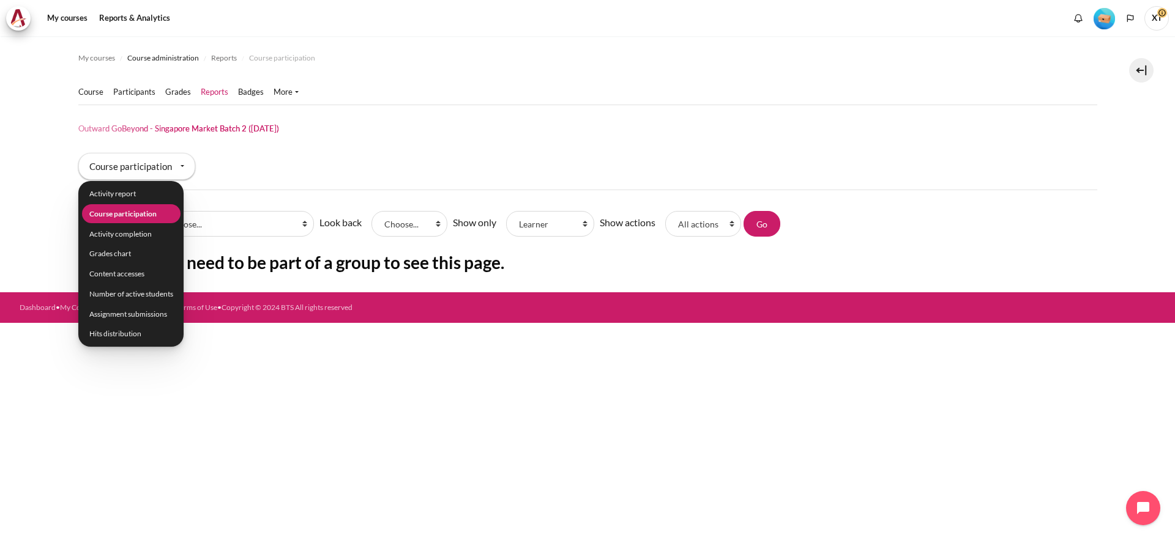 This screenshot has width=1175, height=557. What do you see at coordinates (251, 92) in the screenshot?
I see `a: Badges` at bounding box center [251, 92].